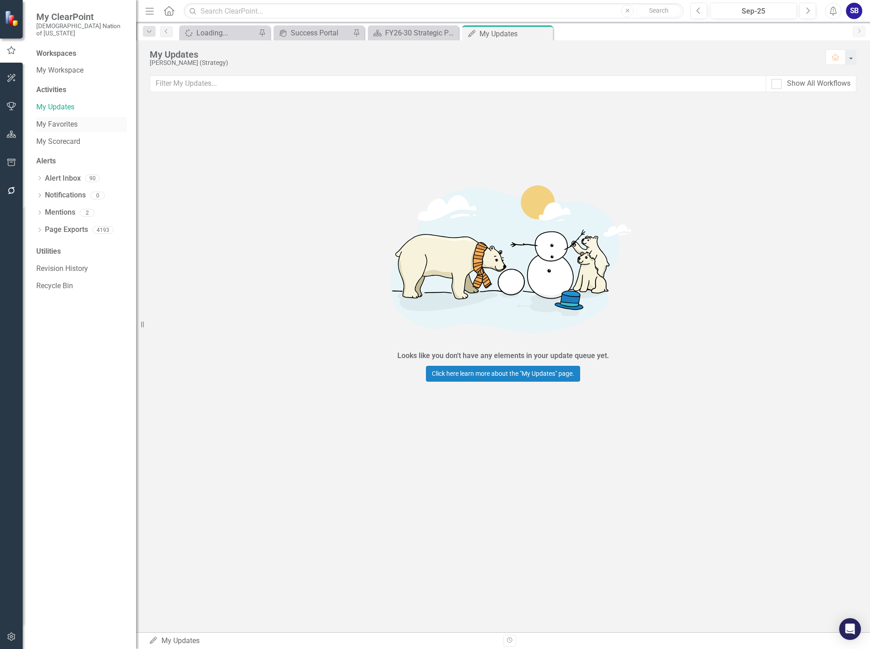  Describe the element at coordinates (82, 124) in the screenshot. I see `a: My Favorites` at that location.